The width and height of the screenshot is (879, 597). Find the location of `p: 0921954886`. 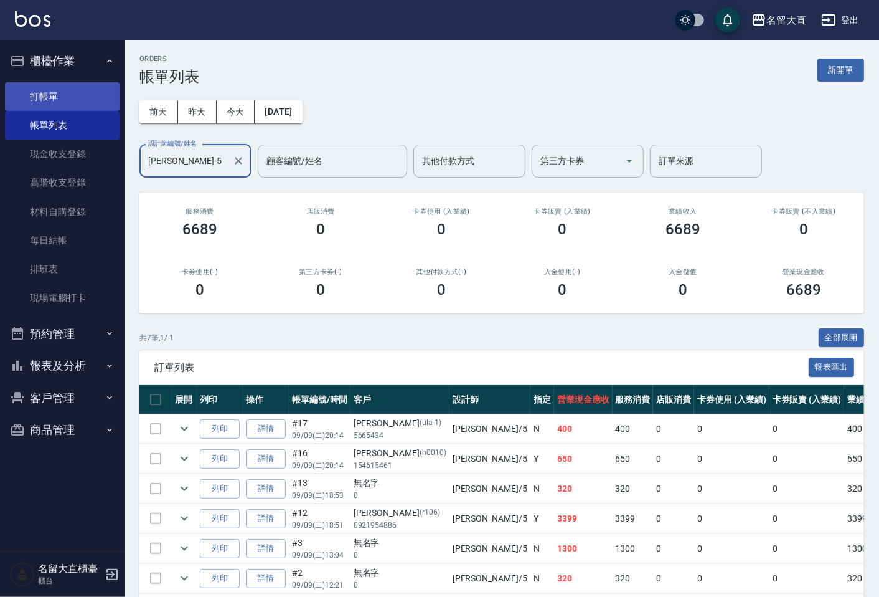

p: 0921954886 is located at coordinates (400, 525).